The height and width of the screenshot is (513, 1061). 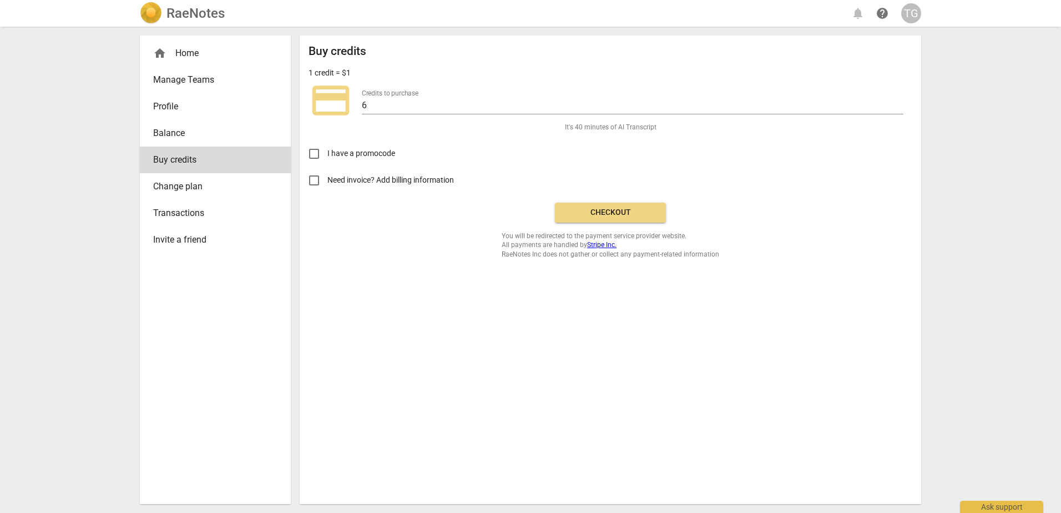 What do you see at coordinates (151, 13) in the screenshot?
I see `img: Logo` at bounding box center [151, 13].